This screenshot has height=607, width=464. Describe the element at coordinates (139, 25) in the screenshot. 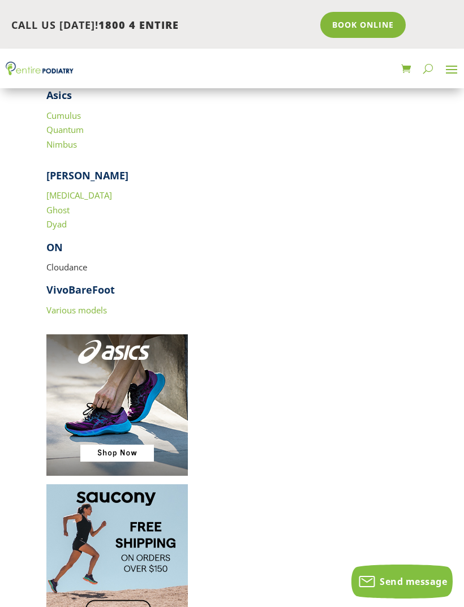

I see `span: 1800 4 ENTIRE` at that location.